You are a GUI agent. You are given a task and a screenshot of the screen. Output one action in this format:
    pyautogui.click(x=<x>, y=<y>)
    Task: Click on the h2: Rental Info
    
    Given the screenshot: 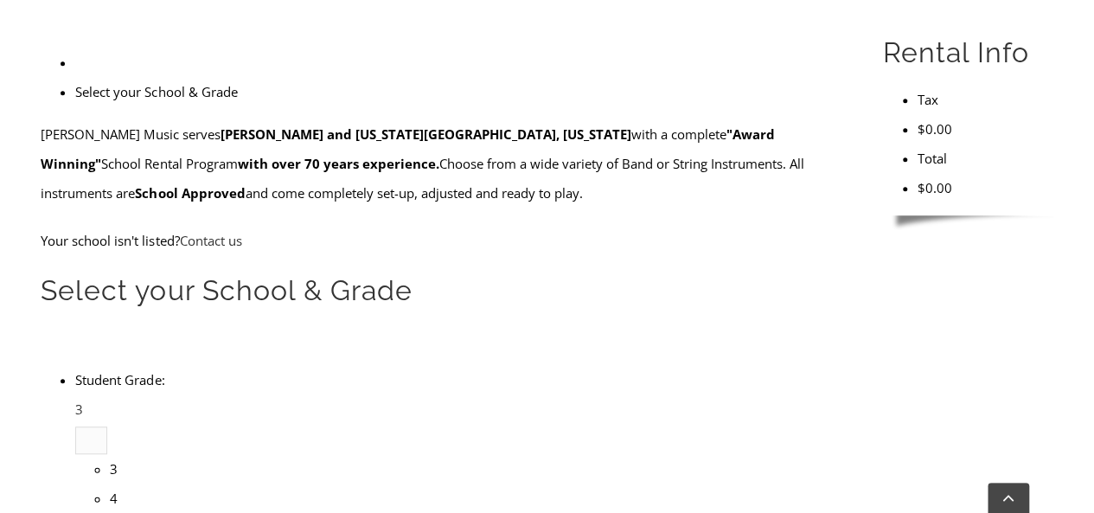 What is the action you would take?
    pyautogui.click(x=967, y=53)
    